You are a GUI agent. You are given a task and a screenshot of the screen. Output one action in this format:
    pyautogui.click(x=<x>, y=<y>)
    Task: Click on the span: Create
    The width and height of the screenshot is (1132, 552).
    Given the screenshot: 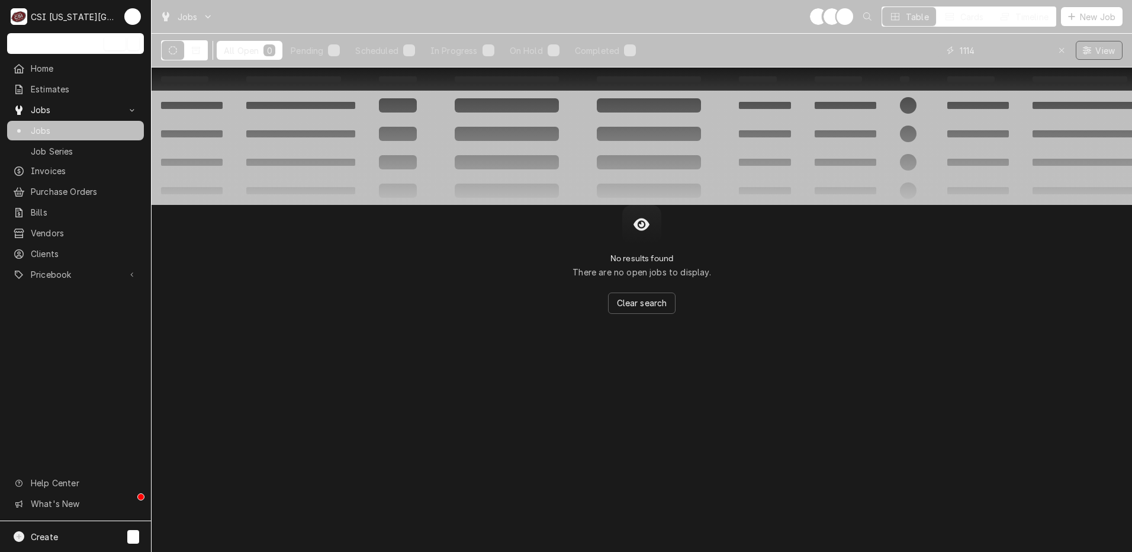 What is the action you would take?
    pyautogui.click(x=44, y=536)
    